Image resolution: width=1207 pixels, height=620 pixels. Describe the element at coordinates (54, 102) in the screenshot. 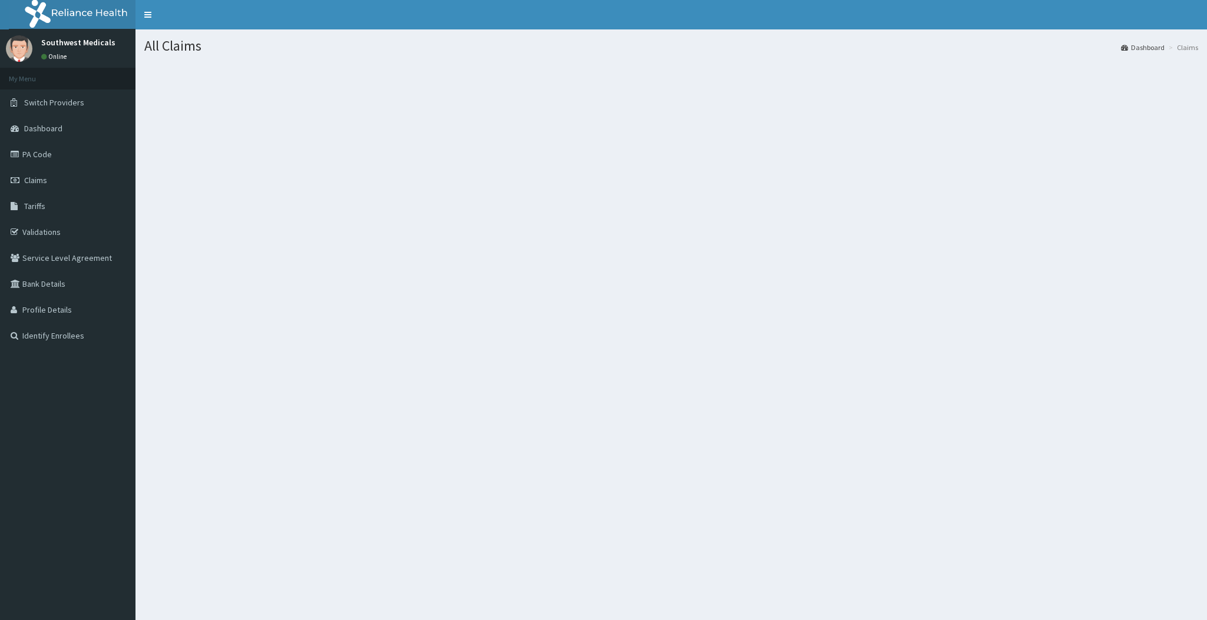

I see `span: Switch Providers` at that location.